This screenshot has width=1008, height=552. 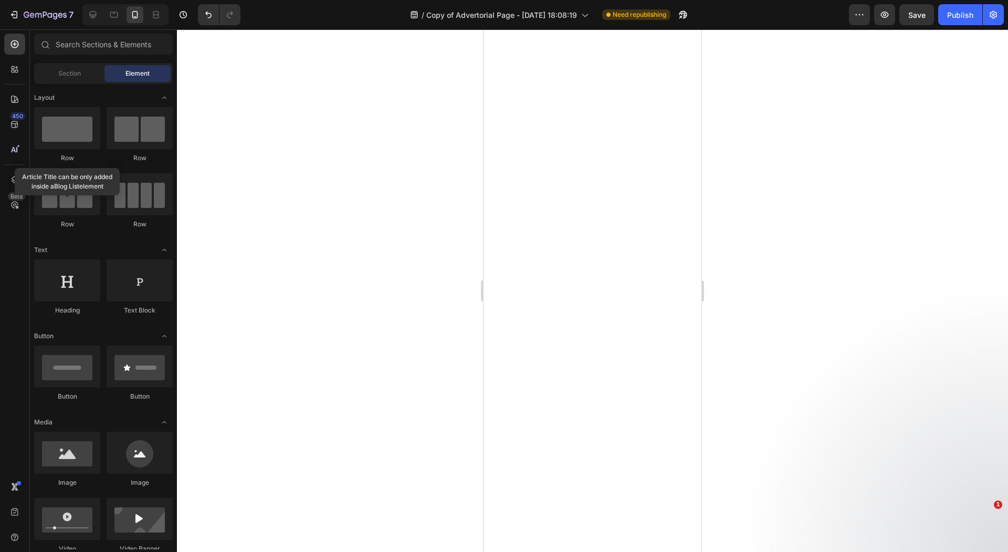 I want to click on div: Publish, so click(x=960, y=15).